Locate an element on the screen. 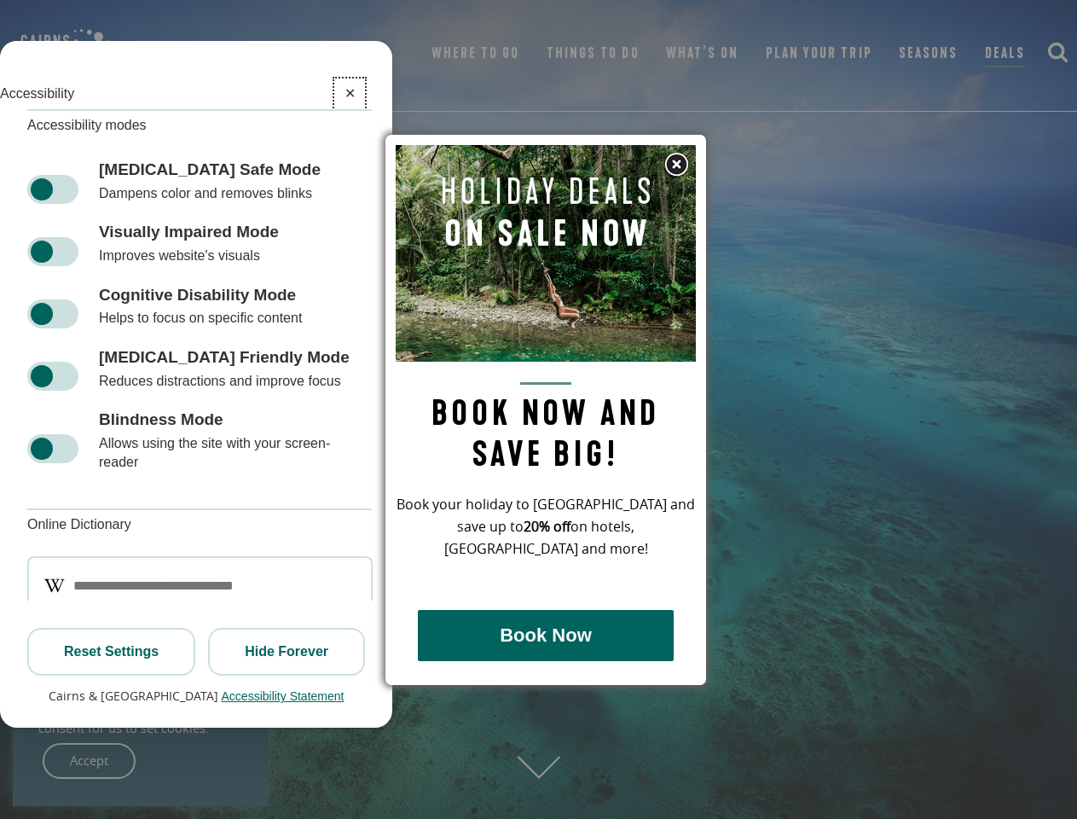  div: Dampens color and removes blinks is located at coordinates (210, 194).